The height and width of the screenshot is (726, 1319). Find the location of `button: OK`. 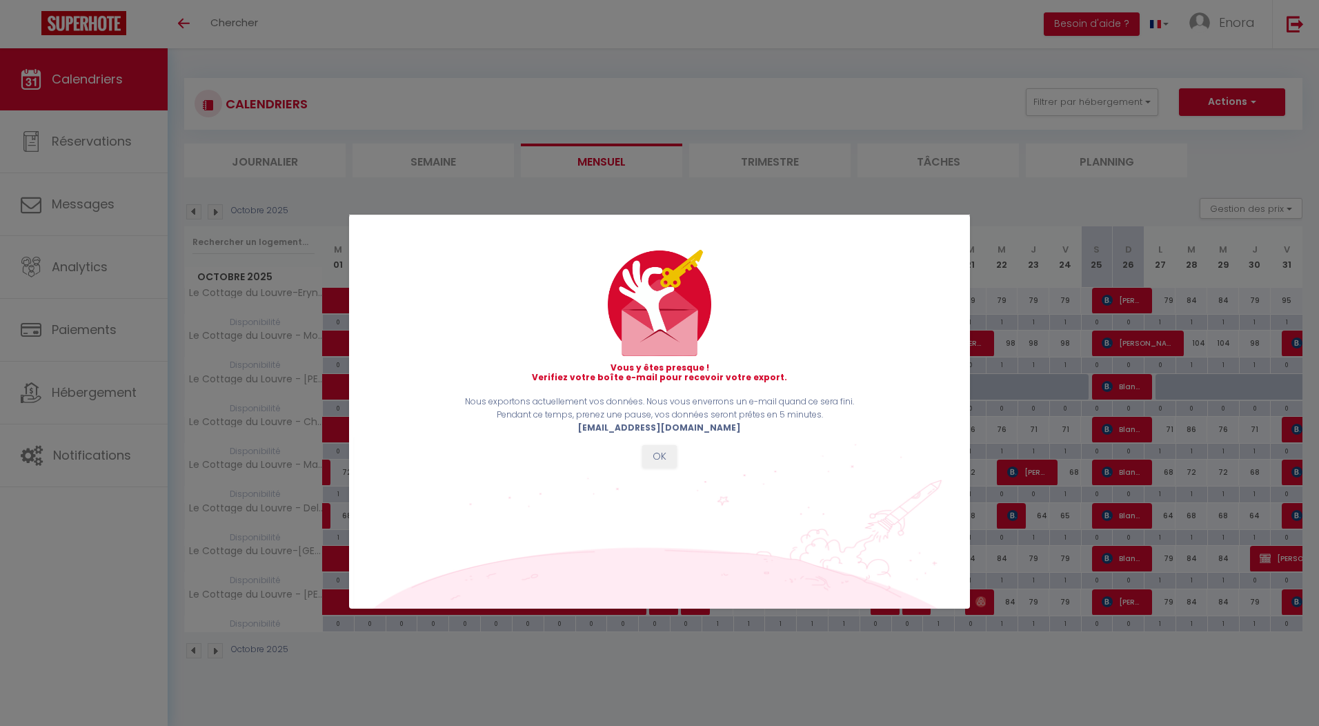

button: OK is located at coordinates (660, 457).